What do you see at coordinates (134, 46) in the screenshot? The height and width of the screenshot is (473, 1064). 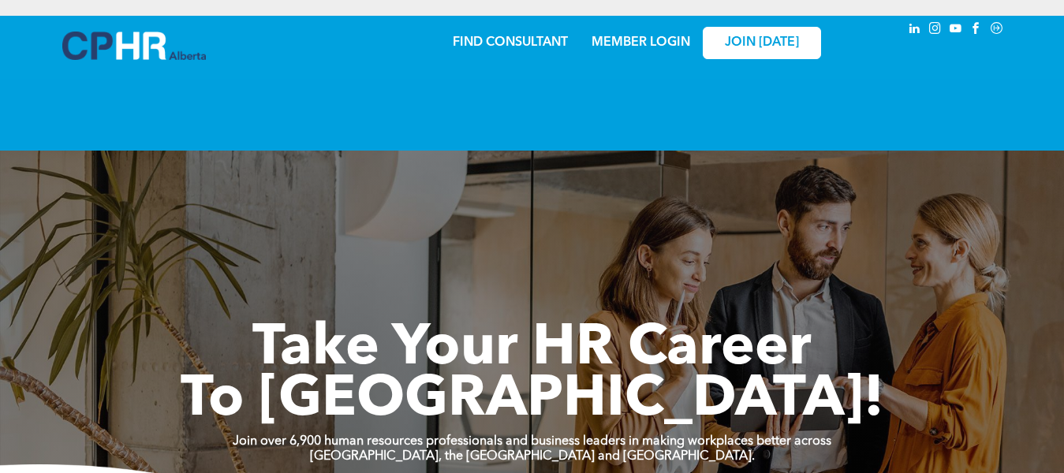 I see `img: A blue and white logo for cp alberta` at bounding box center [134, 46].